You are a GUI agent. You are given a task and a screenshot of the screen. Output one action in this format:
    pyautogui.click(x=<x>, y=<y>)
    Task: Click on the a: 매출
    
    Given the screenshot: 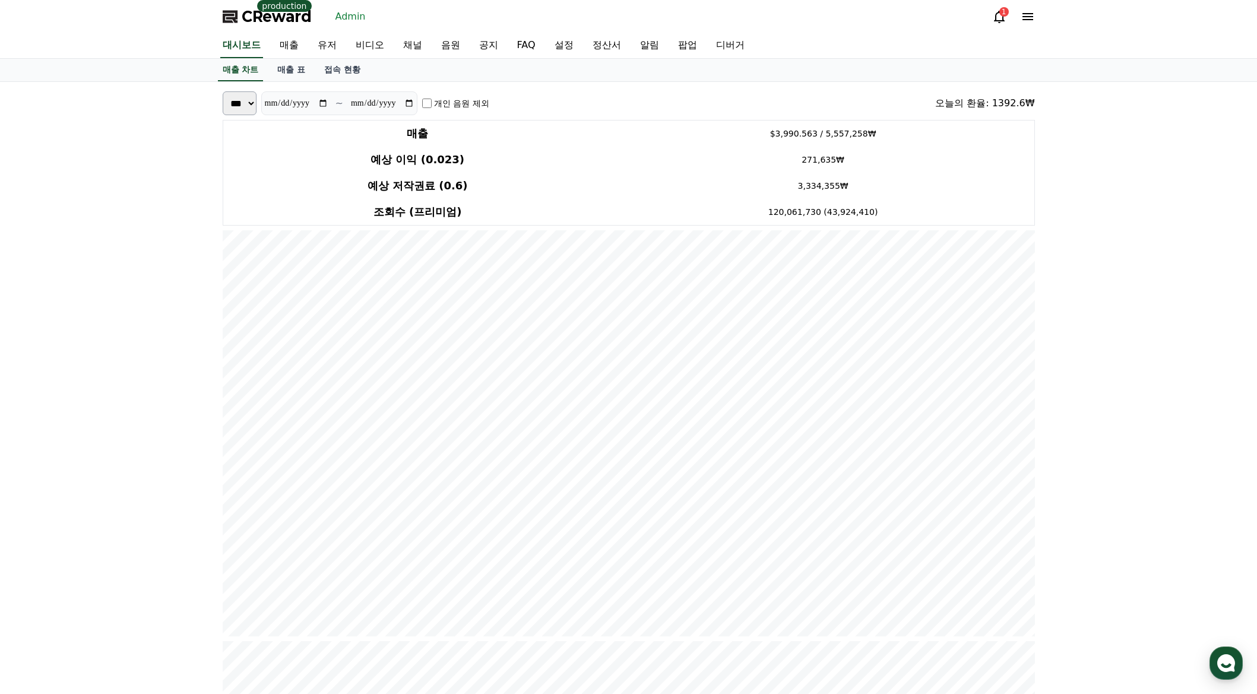 What is the action you would take?
    pyautogui.click(x=289, y=46)
    